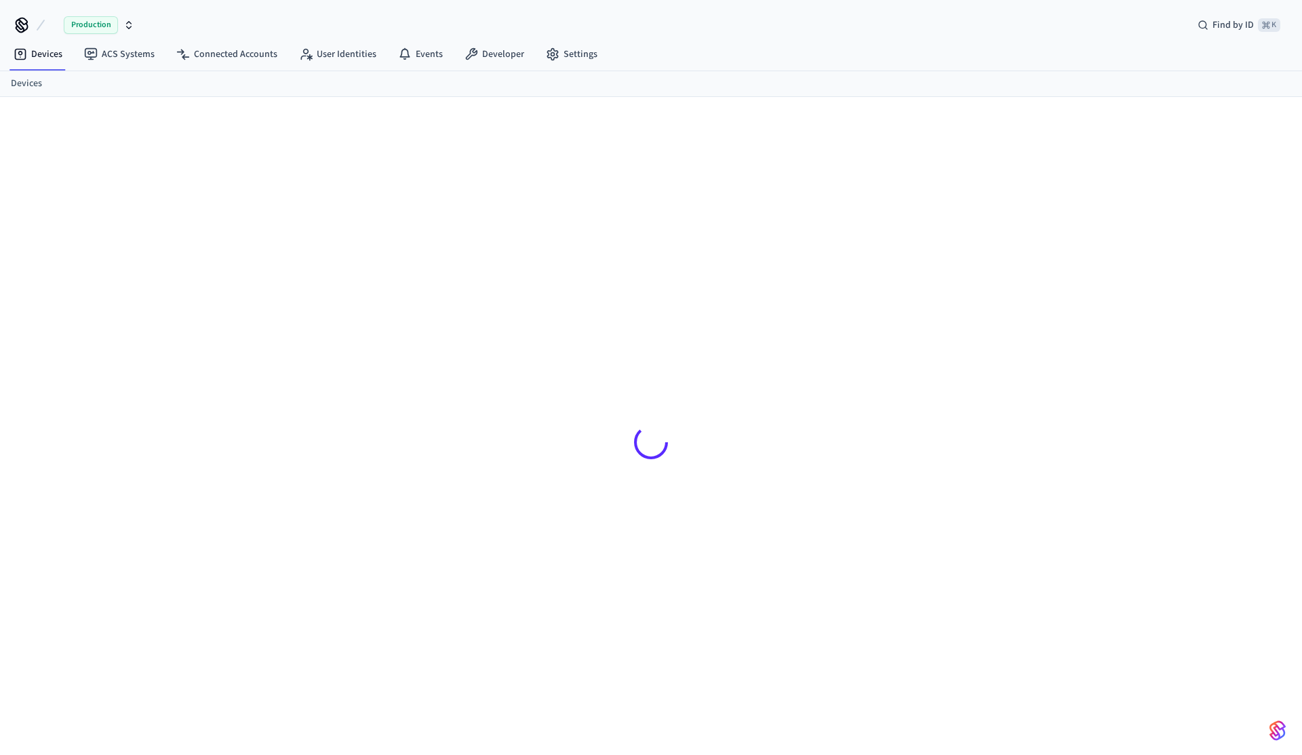 The width and height of the screenshot is (1302, 755). What do you see at coordinates (420, 54) in the screenshot?
I see `a: Events` at bounding box center [420, 54].